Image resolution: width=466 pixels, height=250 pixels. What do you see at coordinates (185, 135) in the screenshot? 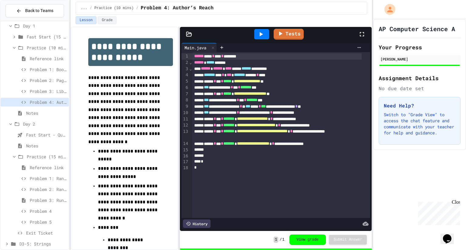
I see `div: 13` at bounding box center [185, 135].